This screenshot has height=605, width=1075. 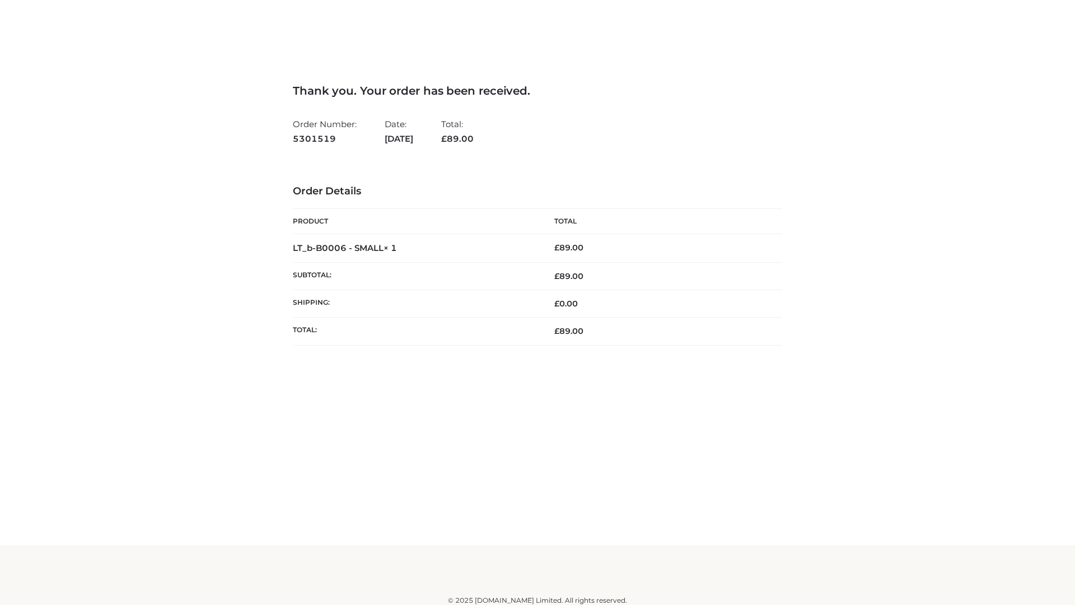 I want to click on bdi: 89.00, so click(x=569, y=247).